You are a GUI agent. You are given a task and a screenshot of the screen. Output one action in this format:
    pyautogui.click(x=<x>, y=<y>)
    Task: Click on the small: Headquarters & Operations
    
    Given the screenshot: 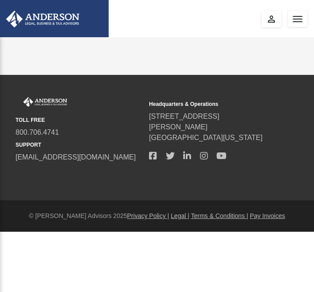 What is the action you would take?
    pyautogui.click(x=213, y=104)
    